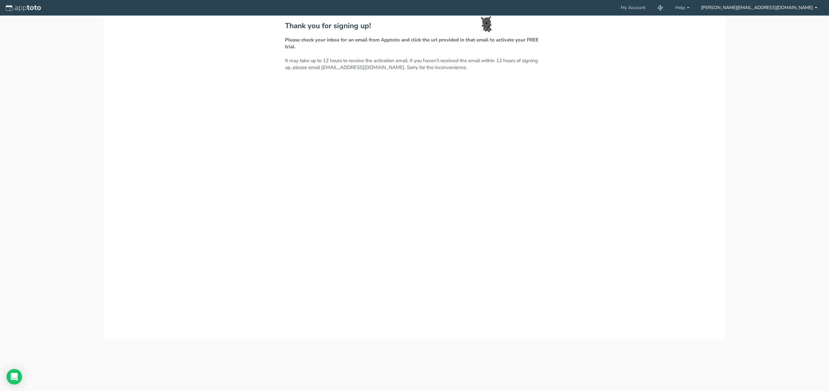 The image size is (829, 391). What do you see at coordinates (415, 54) in the screenshot?
I see `p: It may take up to 12 hours to receive the activation email. If you haven't received the email wit...` at bounding box center [415, 54].